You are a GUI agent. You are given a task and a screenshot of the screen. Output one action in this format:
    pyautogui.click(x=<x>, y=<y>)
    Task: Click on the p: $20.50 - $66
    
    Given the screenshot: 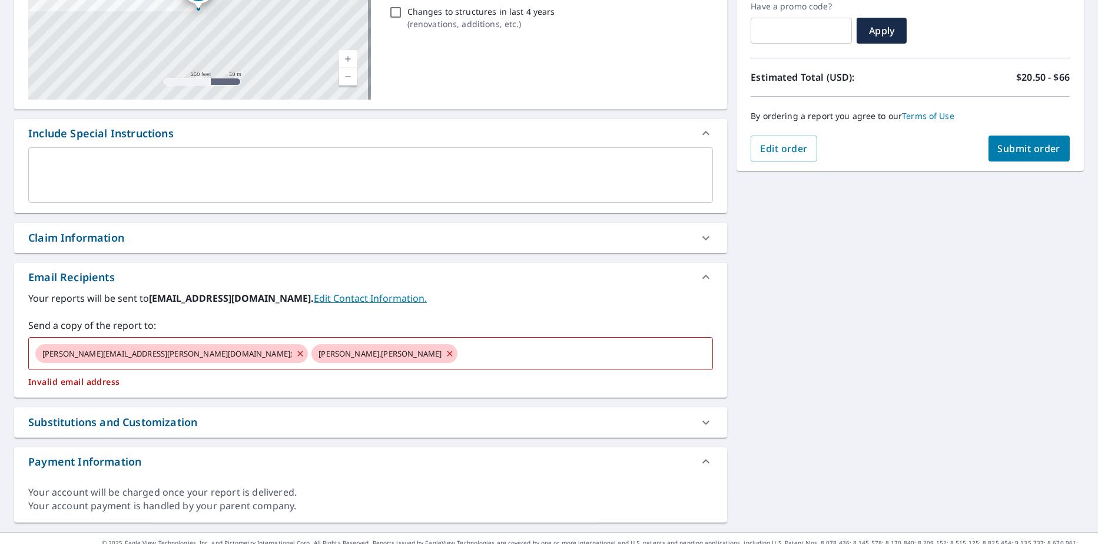 What is the action you would take?
    pyautogui.click(x=1043, y=77)
    